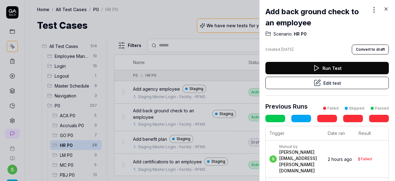  What do you see at coordinates (317, 17) in the screenshot?
I see `h2: Add back ground check to an employee` at bounding box center [317, 17].